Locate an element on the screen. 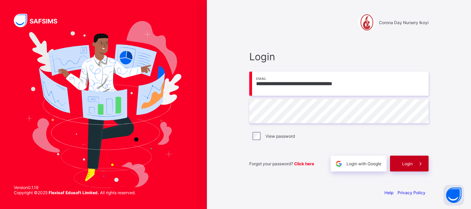 The height and width of the screenshot is (209, 471). a: Click here is located at coordinates (304, 164).